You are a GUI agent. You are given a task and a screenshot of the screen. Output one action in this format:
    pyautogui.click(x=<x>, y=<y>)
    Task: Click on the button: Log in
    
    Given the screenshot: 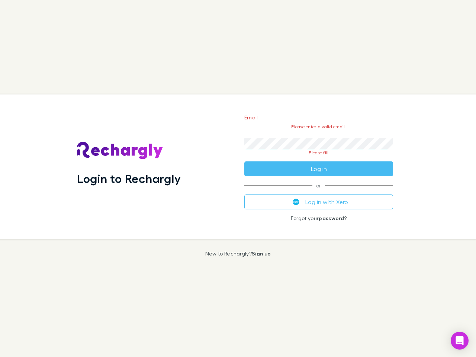 What is the action you would take?
    pyautogui.click(x=319, y=169)
    